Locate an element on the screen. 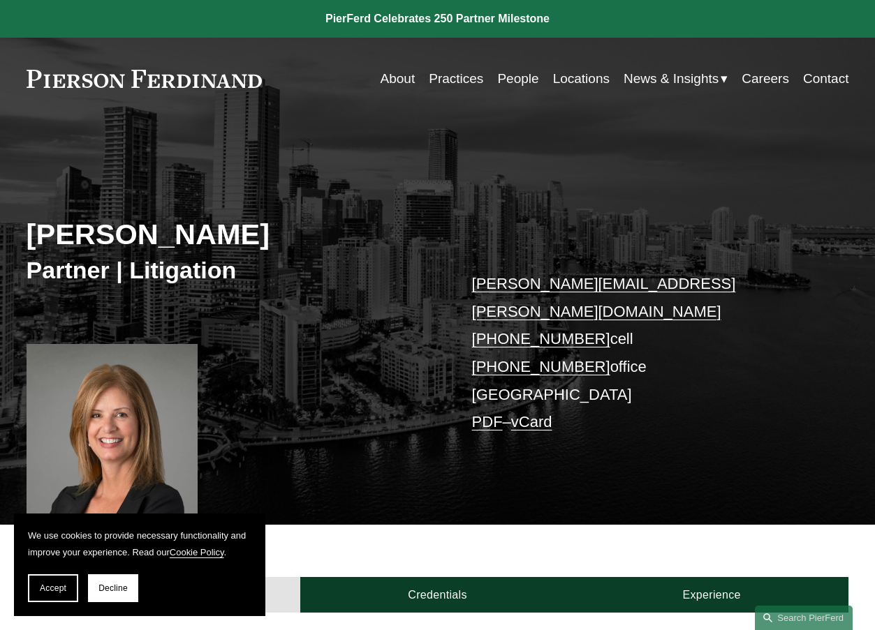 The image size is (875, 630). a: About is located at coordinates (398, 79).